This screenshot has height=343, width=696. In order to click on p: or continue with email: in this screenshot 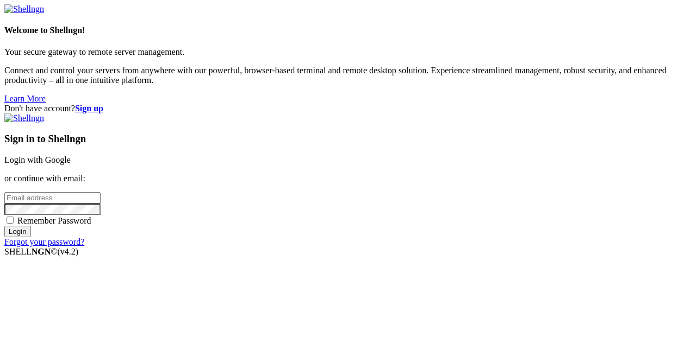, I will do `click(348, 179)`.